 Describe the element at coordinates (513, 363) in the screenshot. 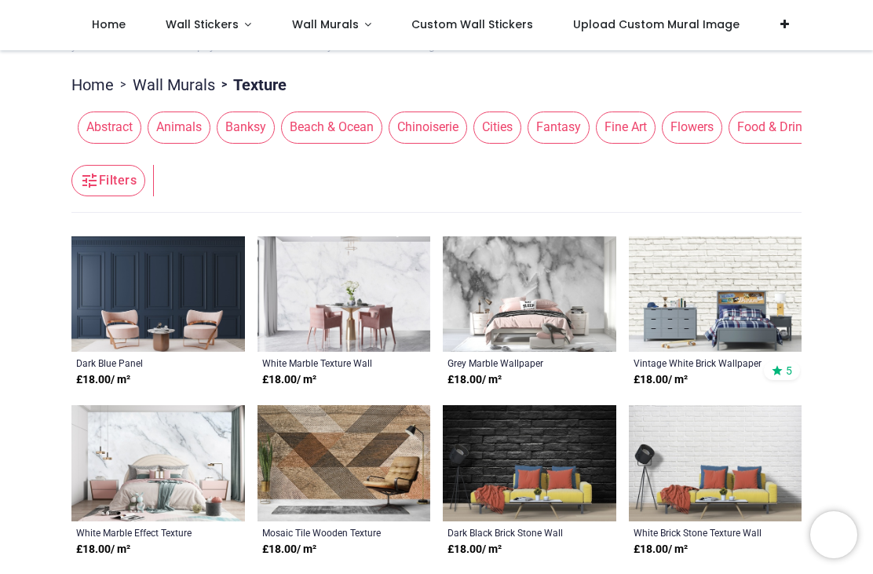

I see `div: Grey Marble Wallpaper` at that location.